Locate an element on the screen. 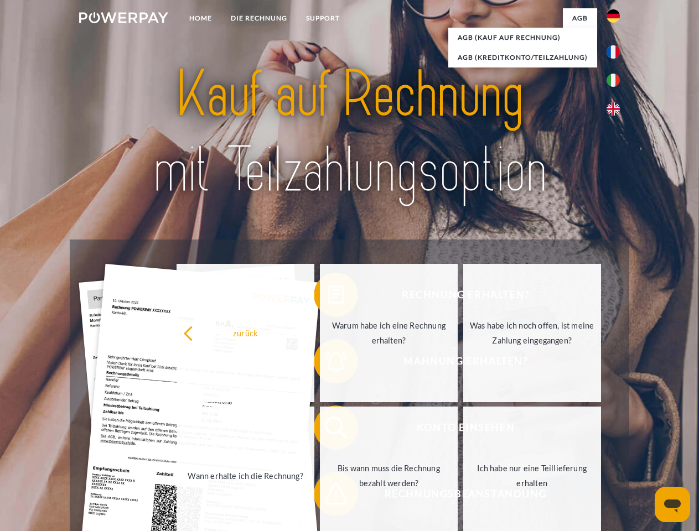  a: agb is located at coordinates (580, 18).